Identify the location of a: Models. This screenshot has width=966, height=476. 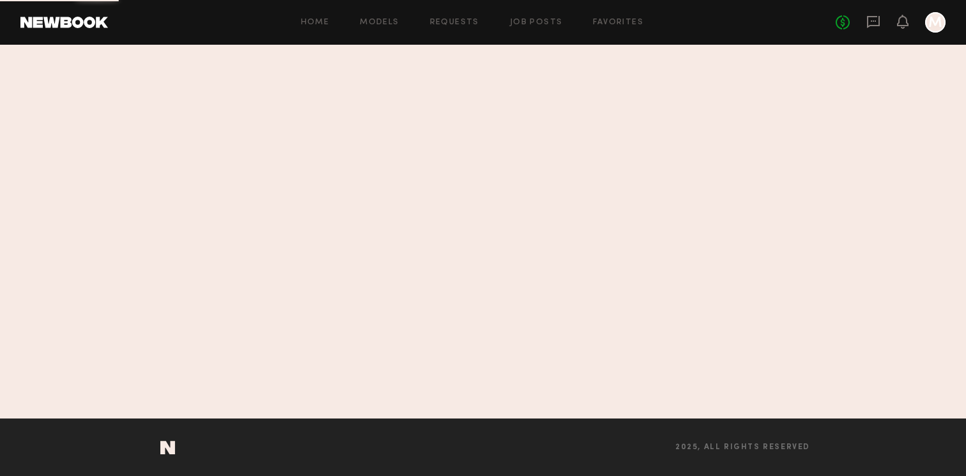
(379, 22).